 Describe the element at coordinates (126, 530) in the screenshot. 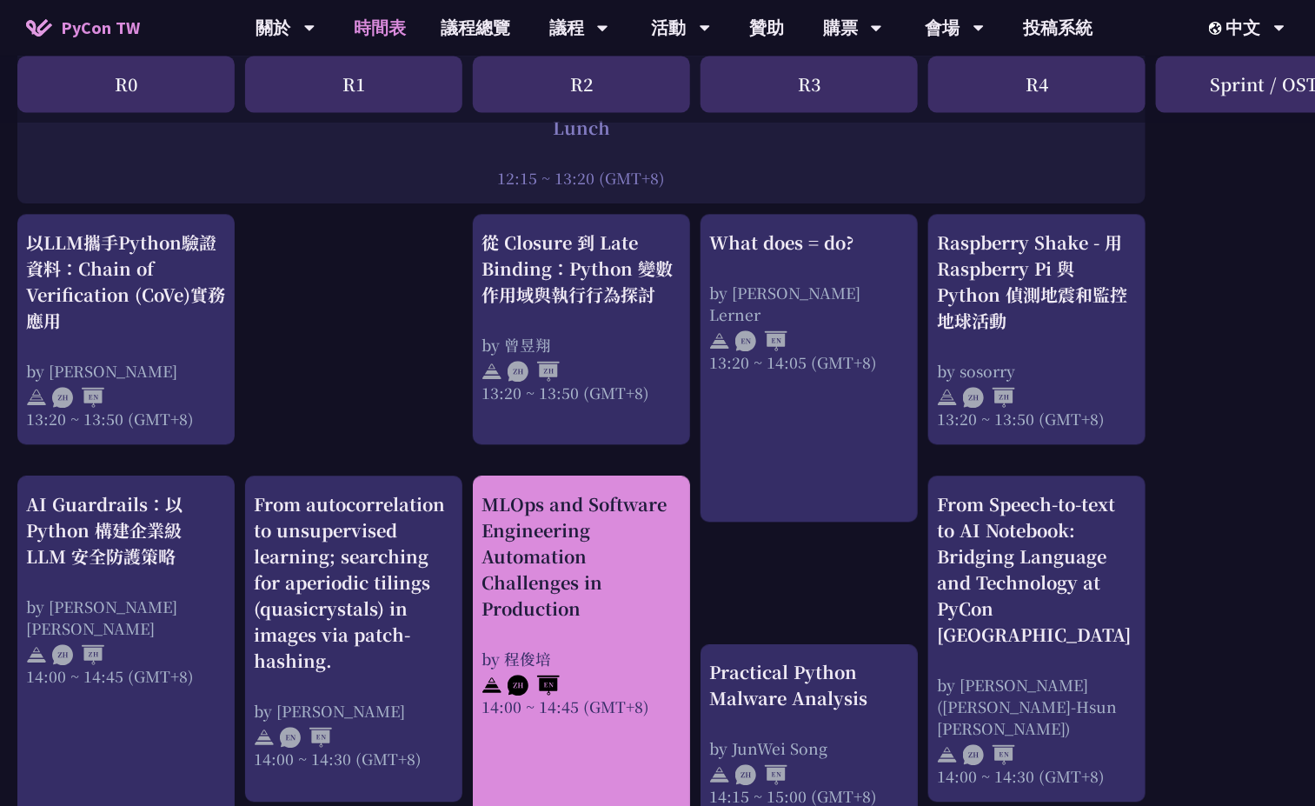

I see `div: AI Guardrails：以 Python 構建企業級 LLM 安全防護策略` at that location.